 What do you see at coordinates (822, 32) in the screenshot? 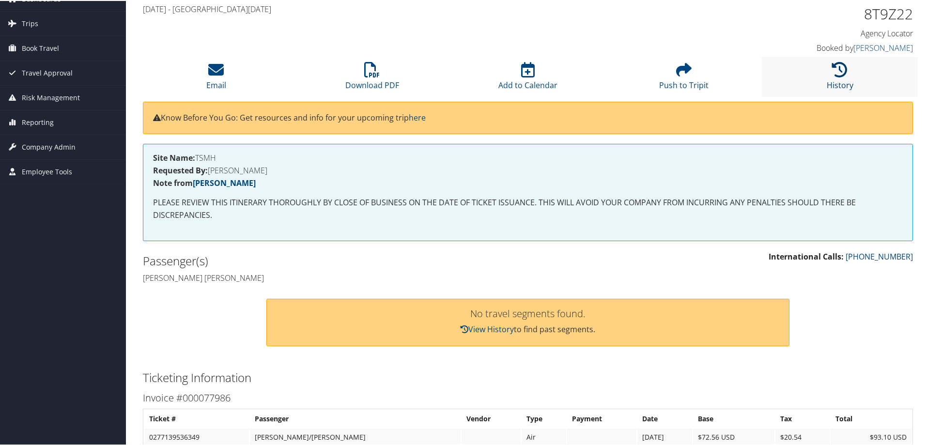
I see `h4: Agency Locator` at bounding box center [822, 32].